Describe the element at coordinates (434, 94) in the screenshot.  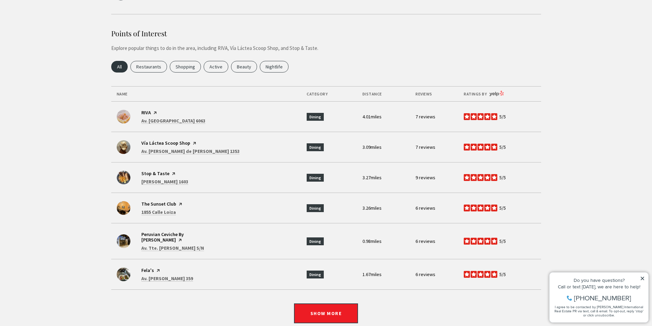
I see `th: Reviews` at that location.